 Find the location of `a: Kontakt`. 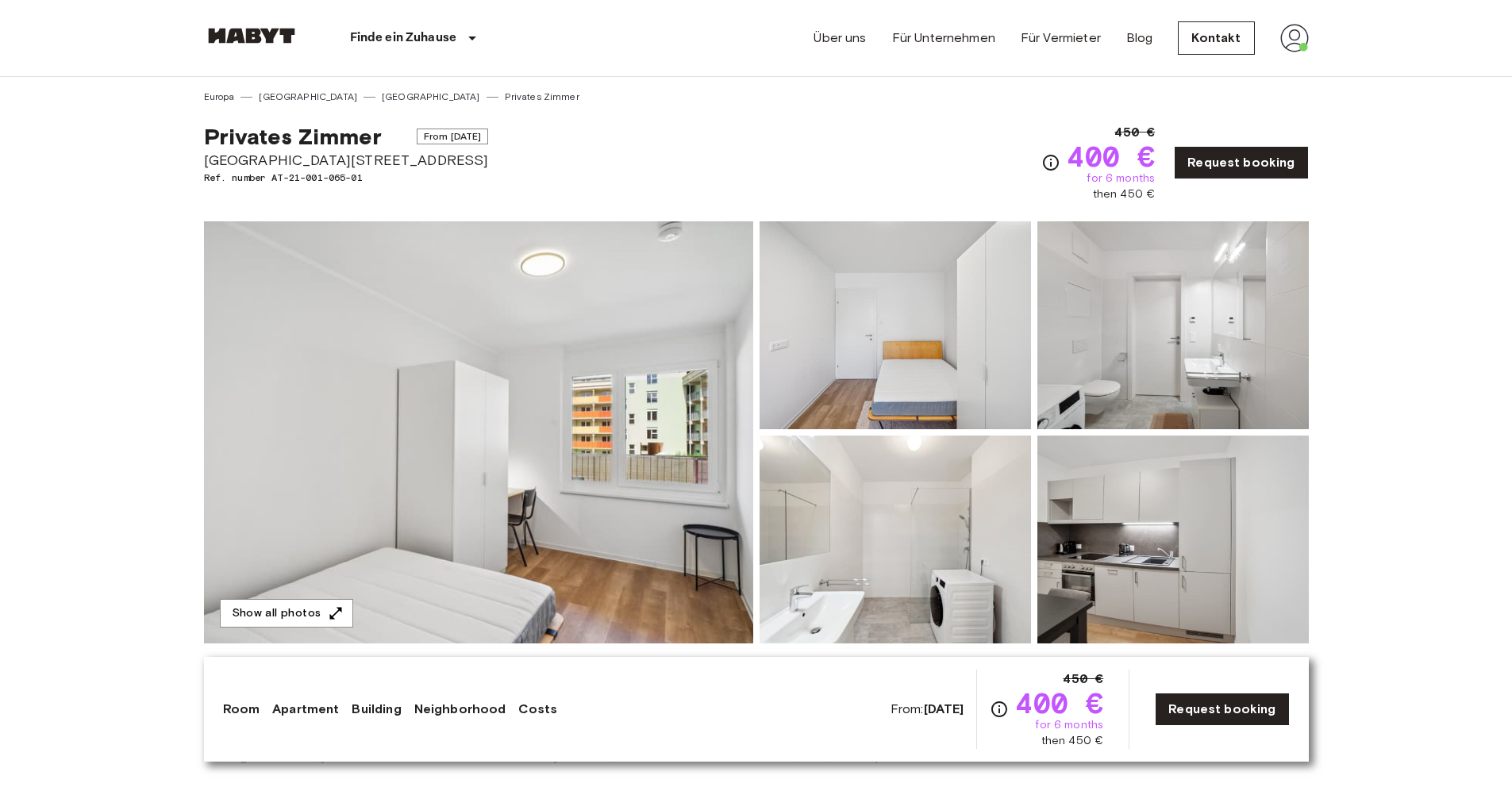

a: Kontakt is located at coordinates (1216, 38).